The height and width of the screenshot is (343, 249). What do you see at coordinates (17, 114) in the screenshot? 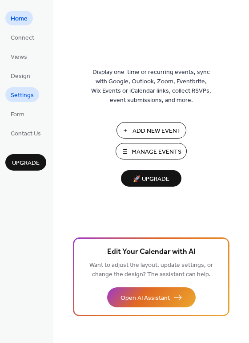
I see `span: Form` at bounding box center [17, 114].